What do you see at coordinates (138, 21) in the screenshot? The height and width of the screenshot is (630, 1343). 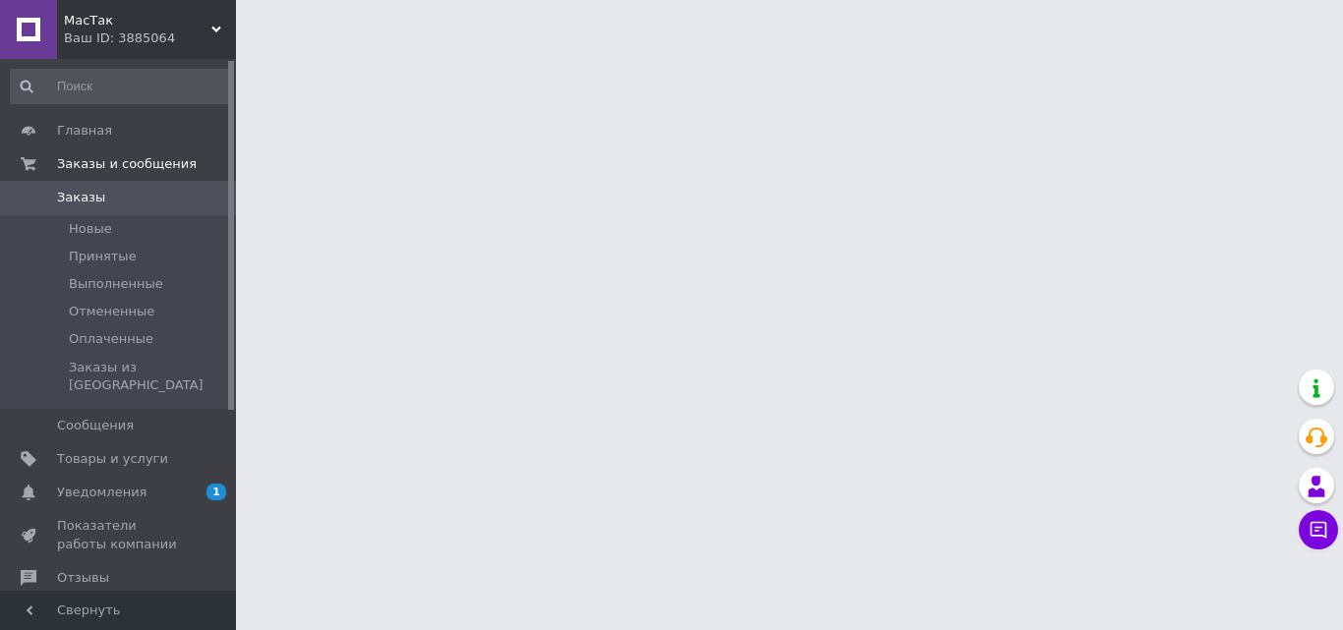 I see `span: МасТак` at bounding box center [138, 21].